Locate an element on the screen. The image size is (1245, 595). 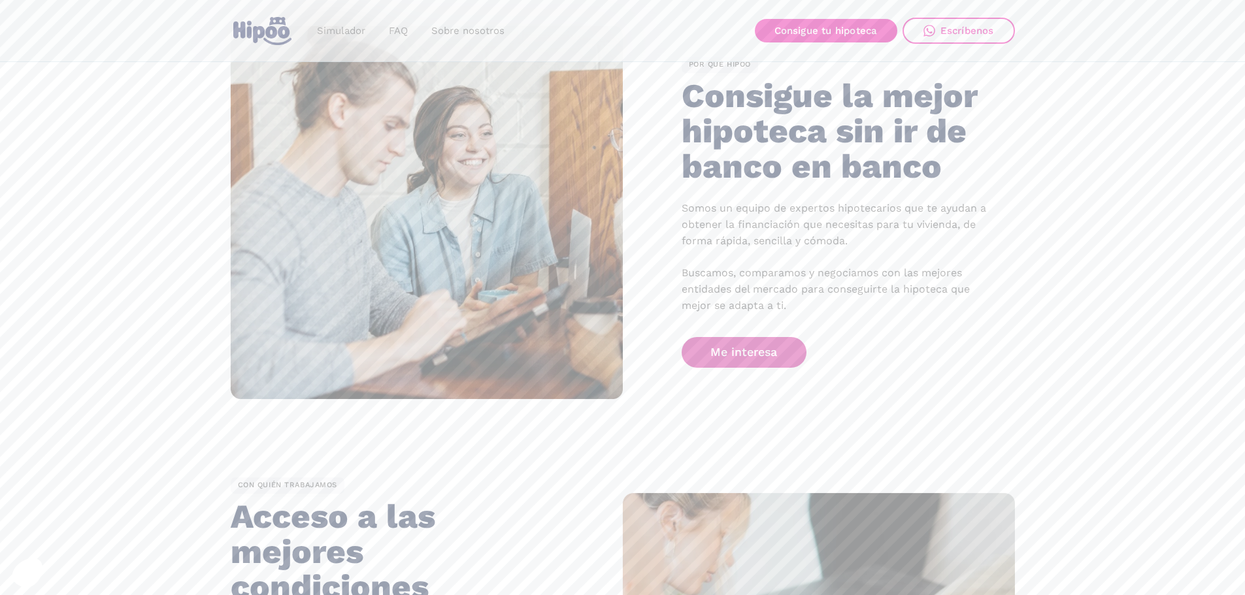
h2: Consigue la mejor hipoteca sin ir de banco en banco is located at coordinates (832, 131).